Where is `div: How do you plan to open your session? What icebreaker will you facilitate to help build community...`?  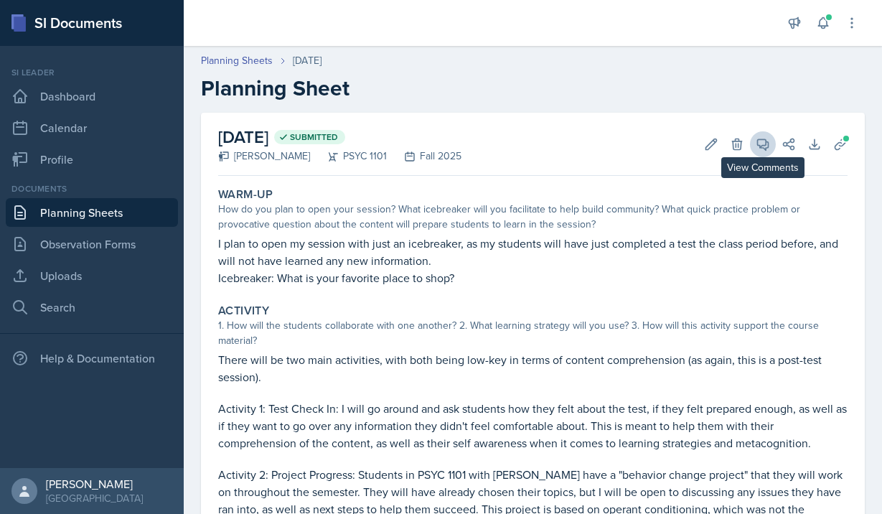
div: How do you plan to open your session? What icebreaker will you facilitate to help build community... is located at coordinates (532, 217).